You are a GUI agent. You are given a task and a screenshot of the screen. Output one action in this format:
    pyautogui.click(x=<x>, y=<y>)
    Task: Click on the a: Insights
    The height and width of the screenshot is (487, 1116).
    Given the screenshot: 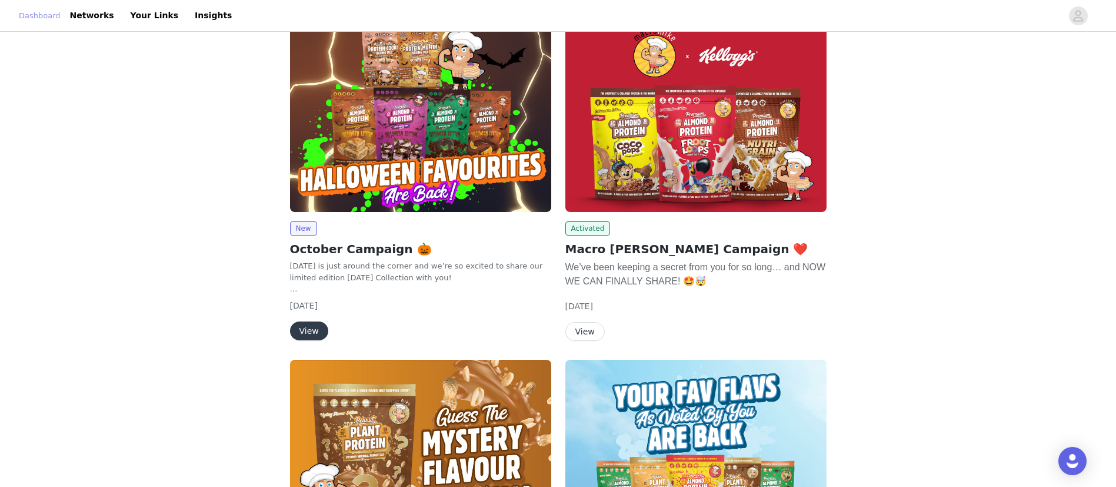 What is the action you would take?
    pyautogui.click(x=213, y=15)
    